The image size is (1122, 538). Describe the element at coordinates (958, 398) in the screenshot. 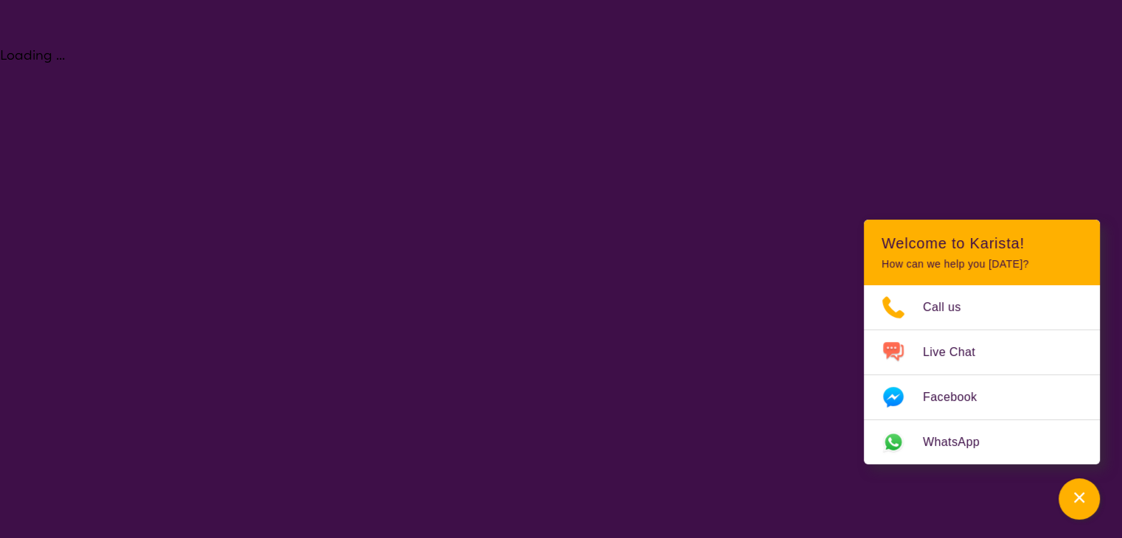

I see `span: Facebook` at that location.